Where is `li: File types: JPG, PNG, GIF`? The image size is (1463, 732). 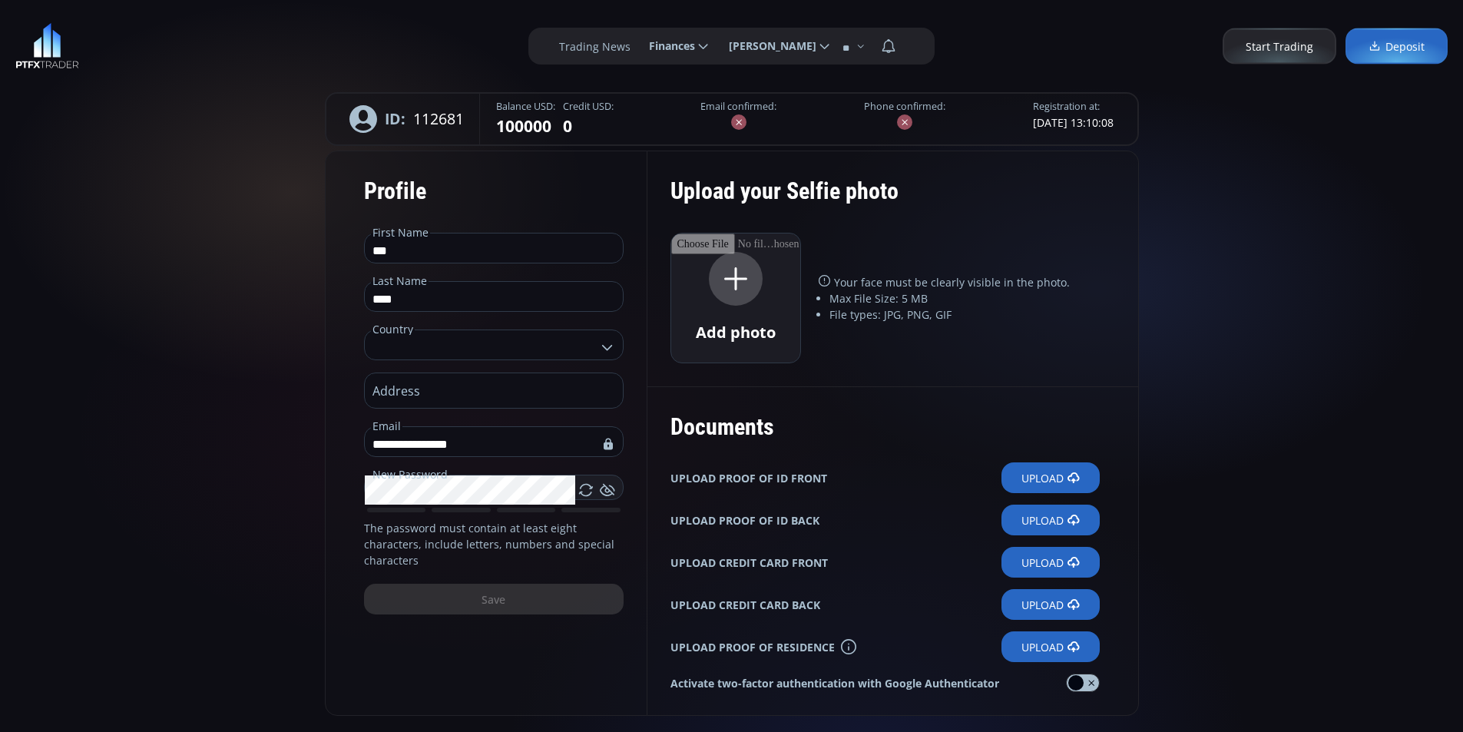
li: File types: JPG, PNG, GIF is located at coordinates (965, 314).